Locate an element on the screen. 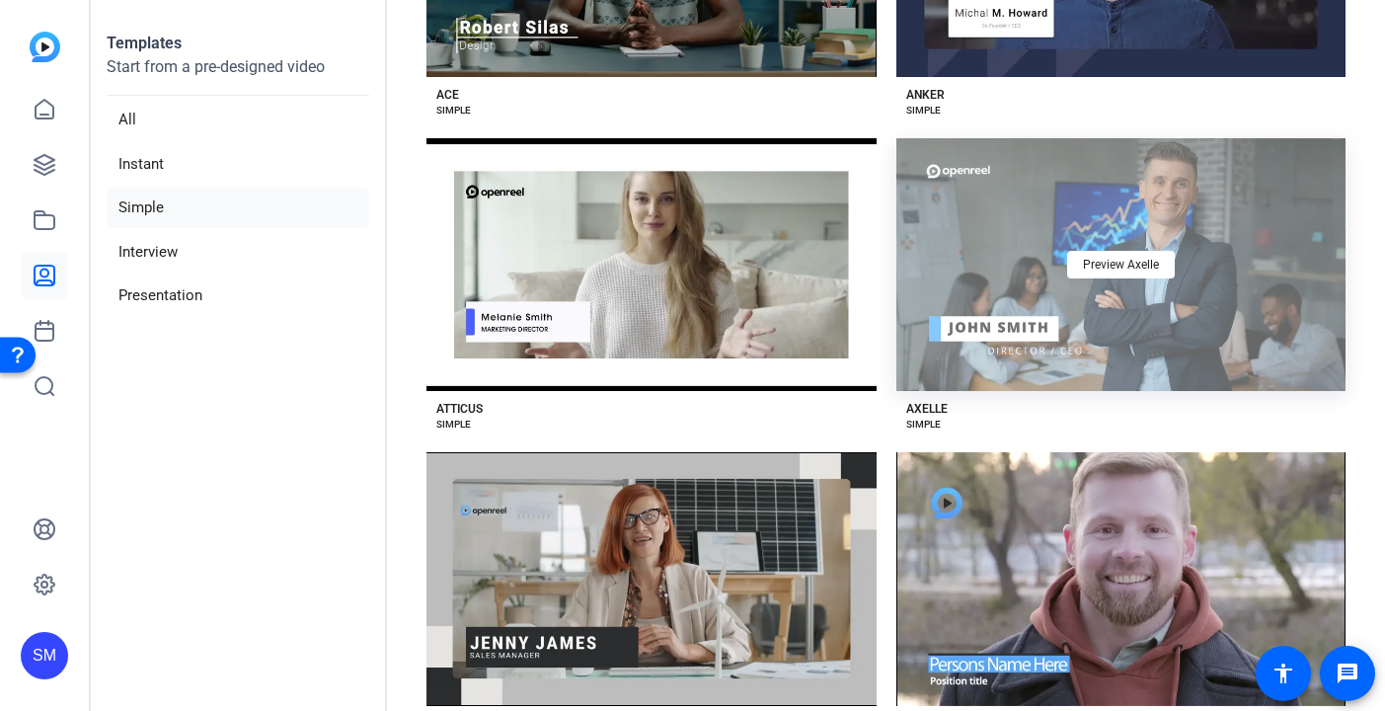  div: SM is located at coordinates (44, 656).